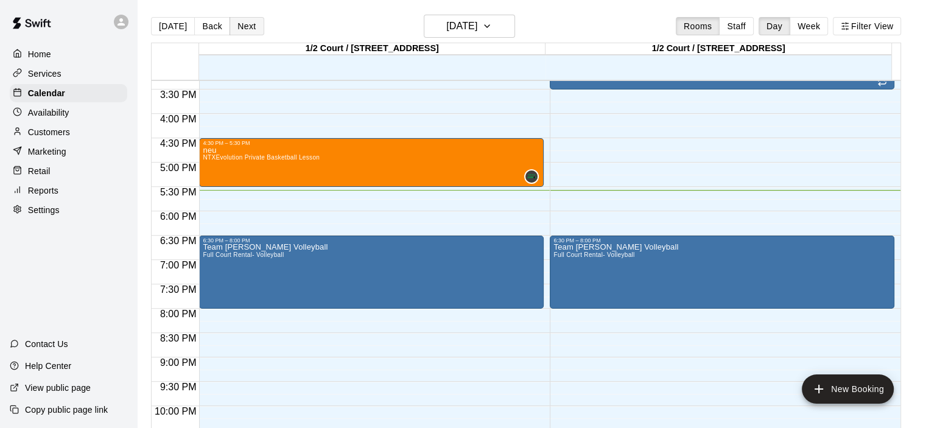 Image resolution: width=926 pixels, height=428 pixels. Describe the element at coordinates (46, 344) in the screenshot. I see `p: Contact Us` at that location.